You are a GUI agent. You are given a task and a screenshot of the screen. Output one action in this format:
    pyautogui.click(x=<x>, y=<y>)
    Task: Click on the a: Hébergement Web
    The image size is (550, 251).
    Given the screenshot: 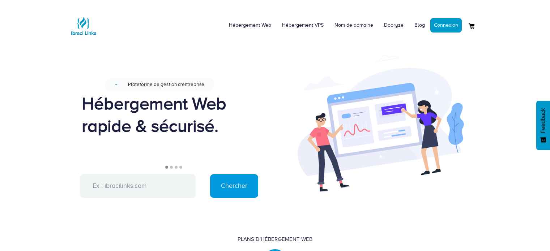 What is the action you would take?
    pyautogui.click(x=250, y=25)
    